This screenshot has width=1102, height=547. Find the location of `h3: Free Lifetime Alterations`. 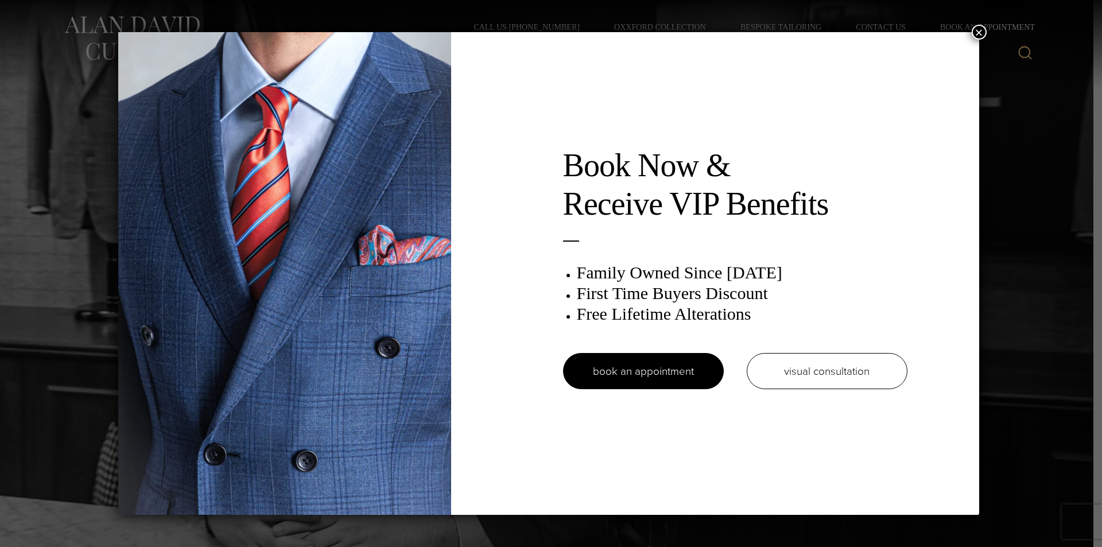

h3: Free Lifetime Alterations is located at coordinates (742, 314).